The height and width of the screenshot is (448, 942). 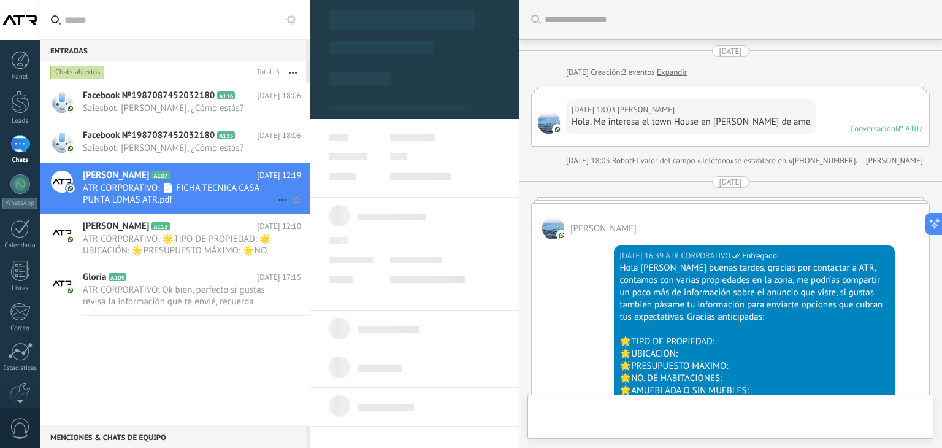 I want to click on button: Más, so click(x=293, y=72).